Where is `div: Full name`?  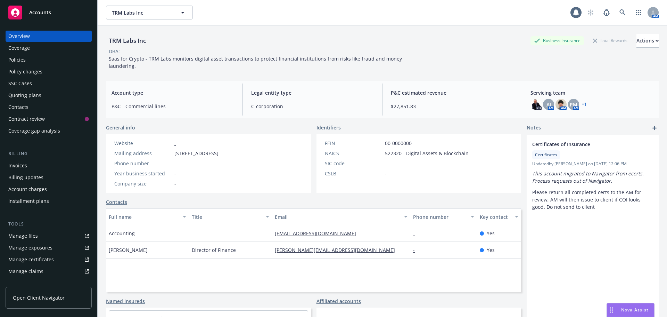 div: Full name is located at coordinates (144, 216).